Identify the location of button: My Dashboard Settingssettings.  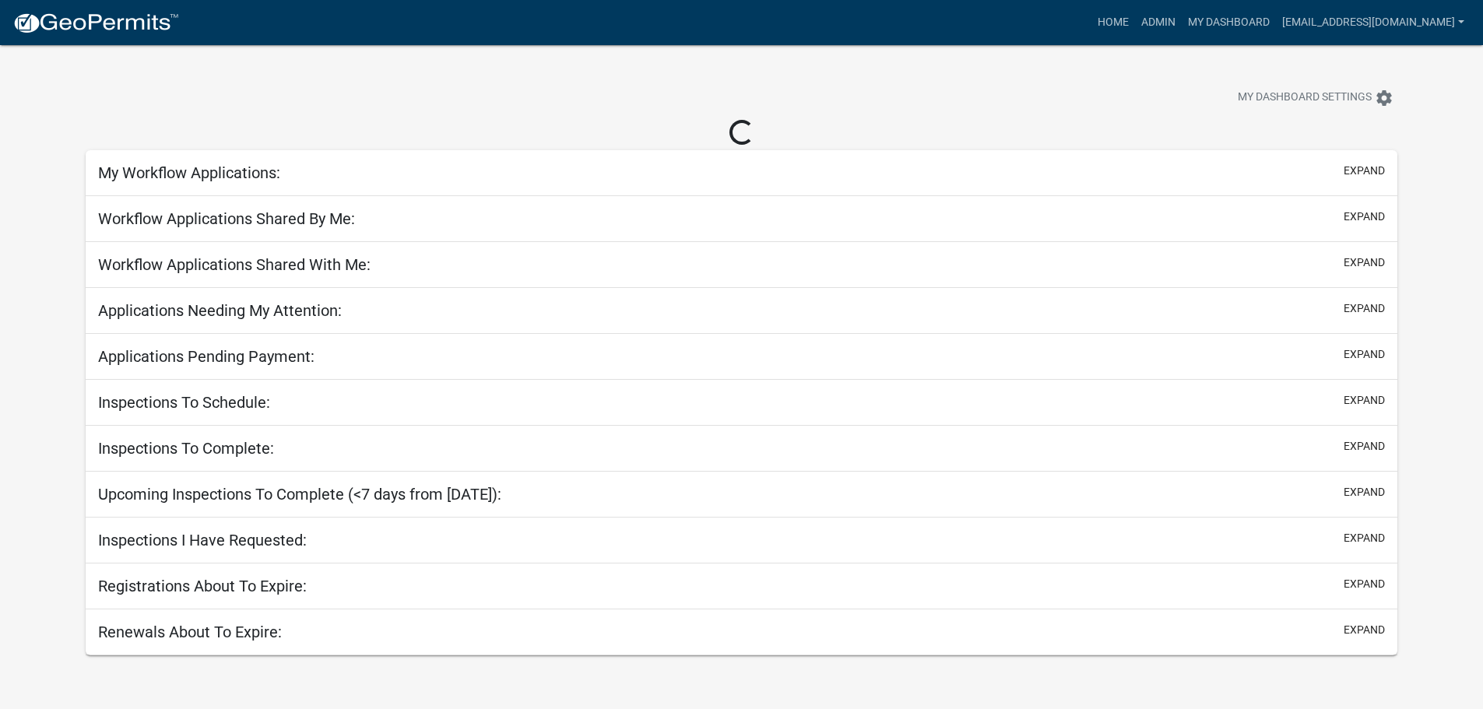
(1315, 97).